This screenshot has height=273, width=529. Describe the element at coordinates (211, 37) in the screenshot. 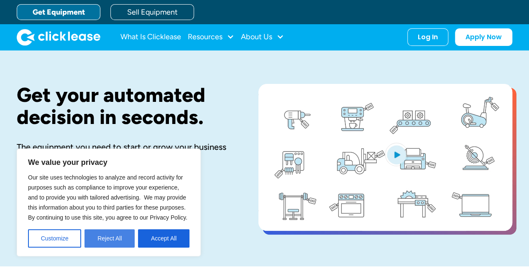

I see `div: Resources` at that location.